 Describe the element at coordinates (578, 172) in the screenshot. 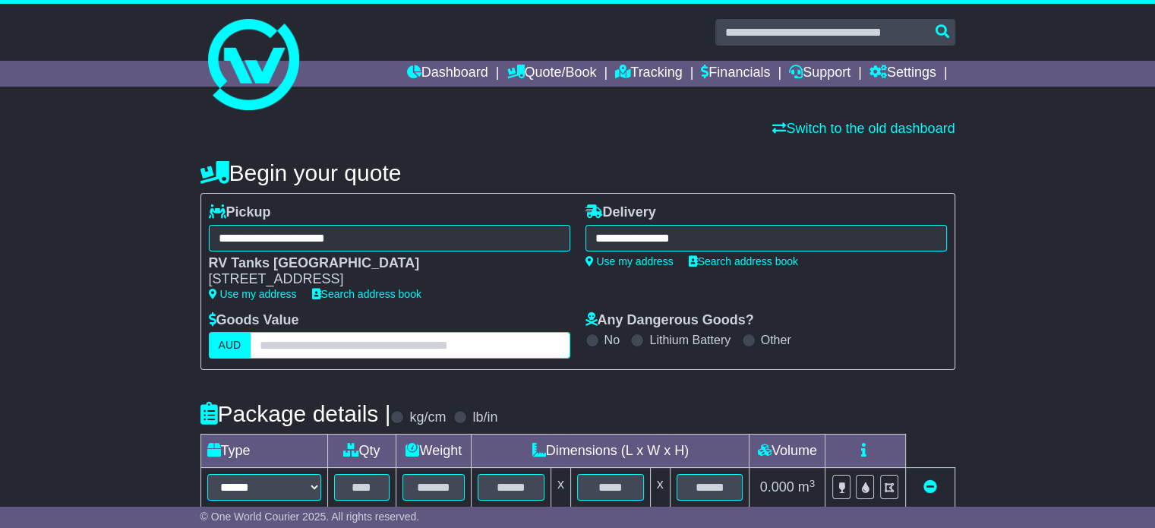

I see `h4: Begin your quote` at that location.